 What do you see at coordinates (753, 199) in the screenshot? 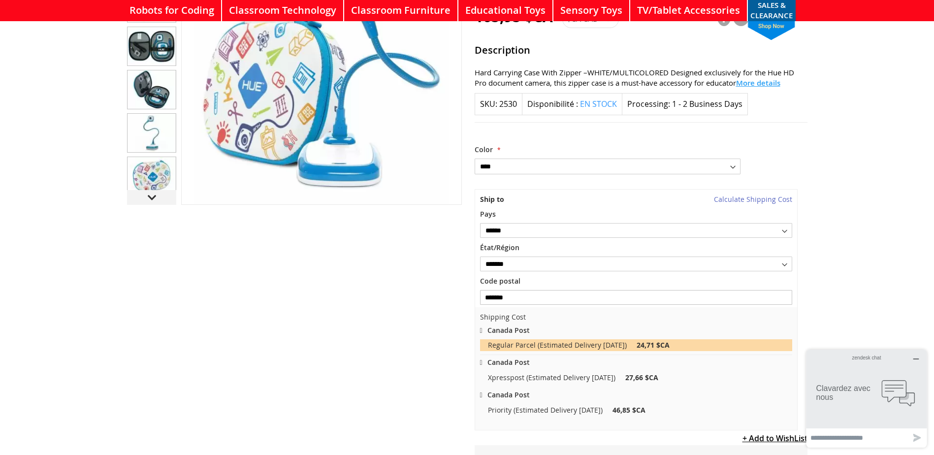
I see `a: Calculate Shipping Cost` at bounding box center [753, 199].